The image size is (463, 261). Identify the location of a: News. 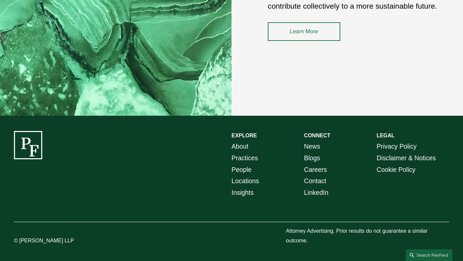
(312, 146).